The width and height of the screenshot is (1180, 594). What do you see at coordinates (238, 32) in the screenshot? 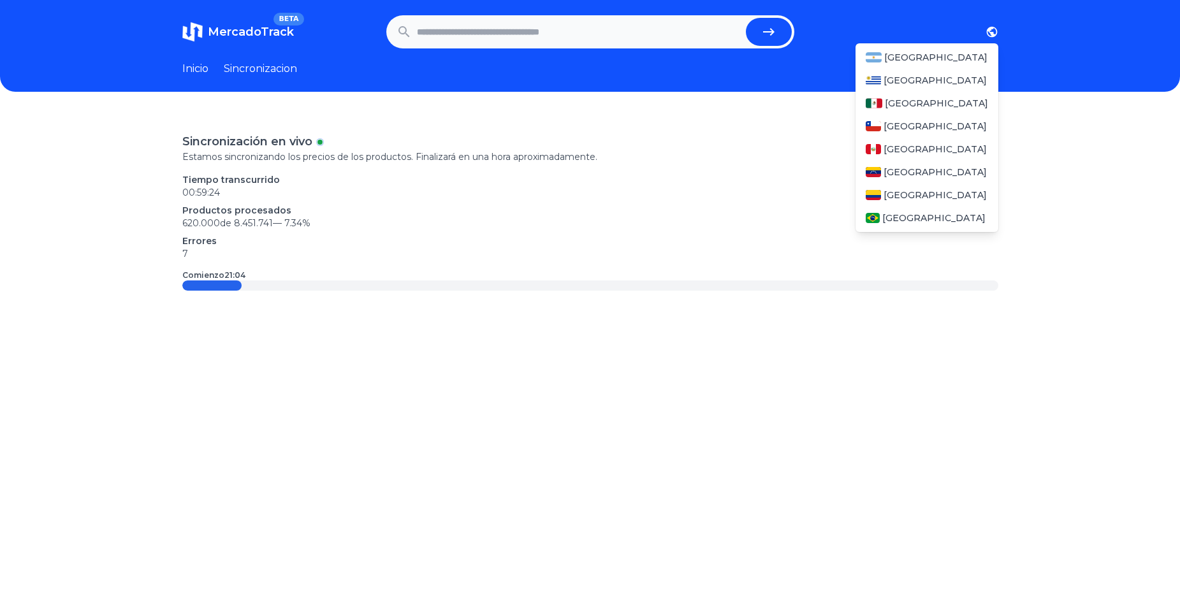
I see `a: MercadoTrackBETA` at bounding box center [238, 32].